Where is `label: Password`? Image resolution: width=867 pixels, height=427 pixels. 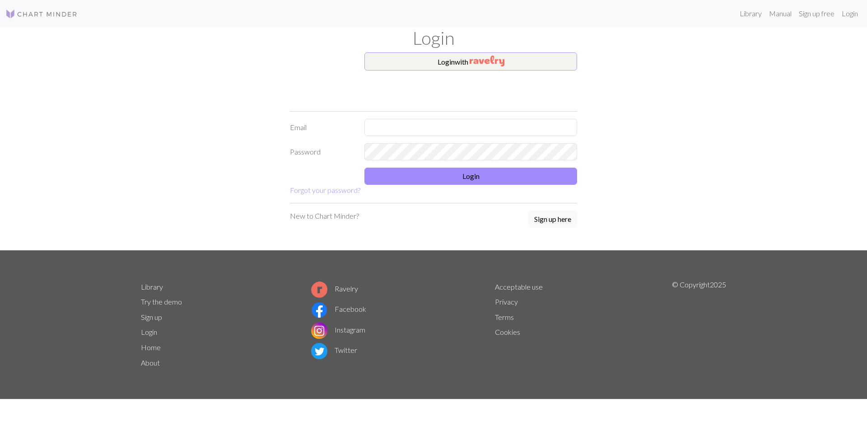
label: Password is located at coordinates (322, 152).